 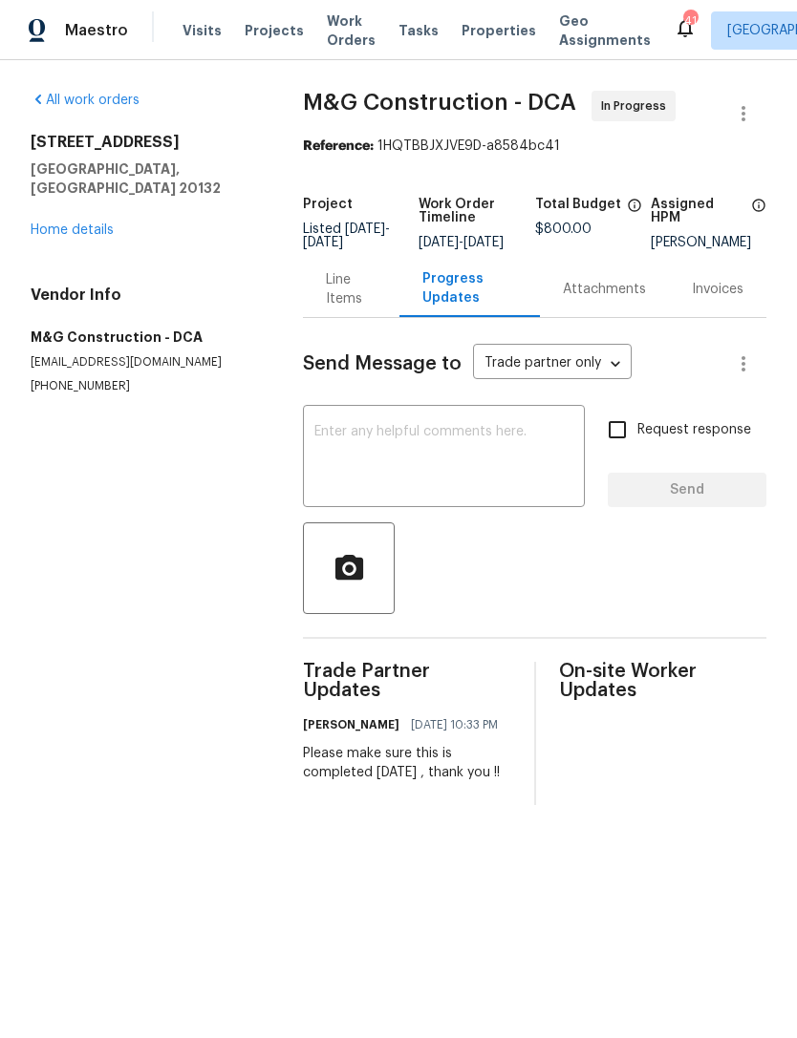 I want to click on span: Request response, so click(x=693, y=430).